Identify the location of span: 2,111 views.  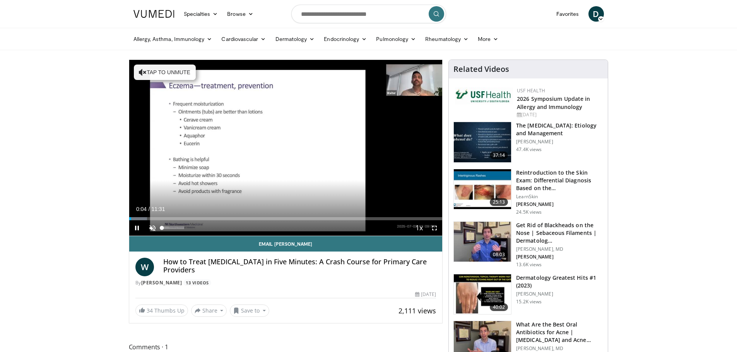
(417, 311).